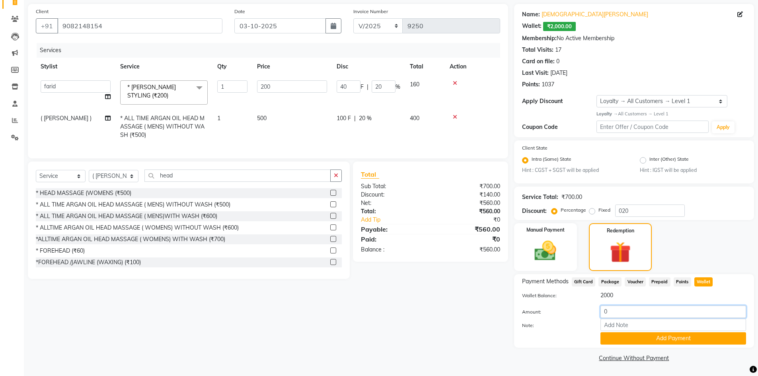  What do you see at coordinates (556, 326) in the screenshot?
I see `label: Note:` at bounding box center [556, 326].